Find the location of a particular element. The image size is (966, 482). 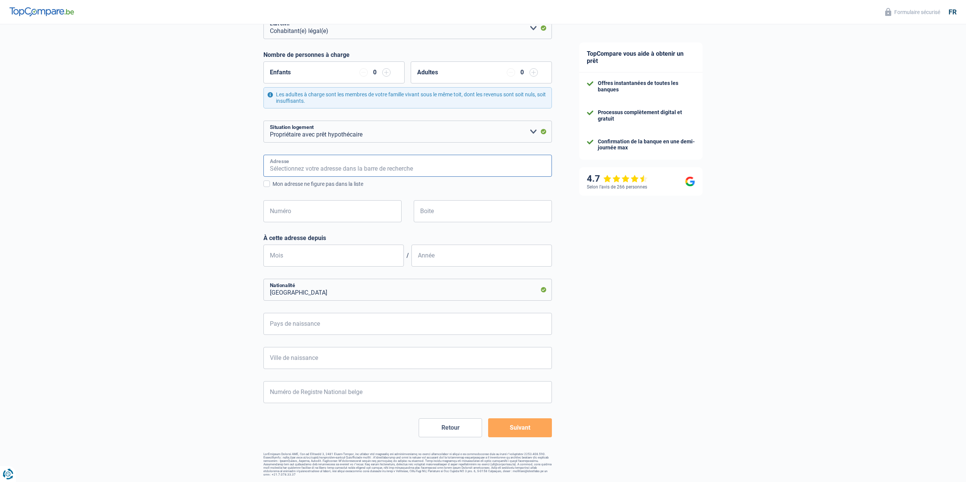

img: Advertisement is located at coordinates (2, 372).